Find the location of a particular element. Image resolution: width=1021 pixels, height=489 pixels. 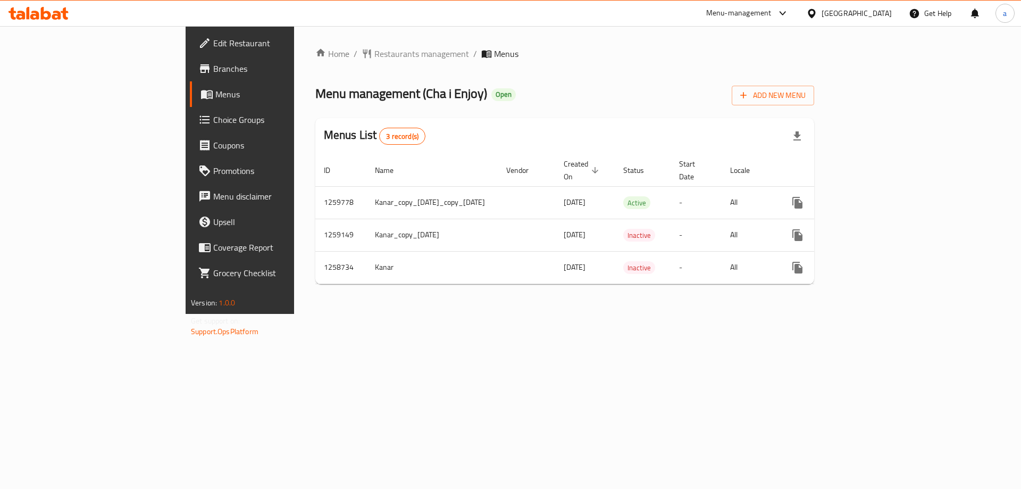

span: Promotions is located at coordinates (280, 171).